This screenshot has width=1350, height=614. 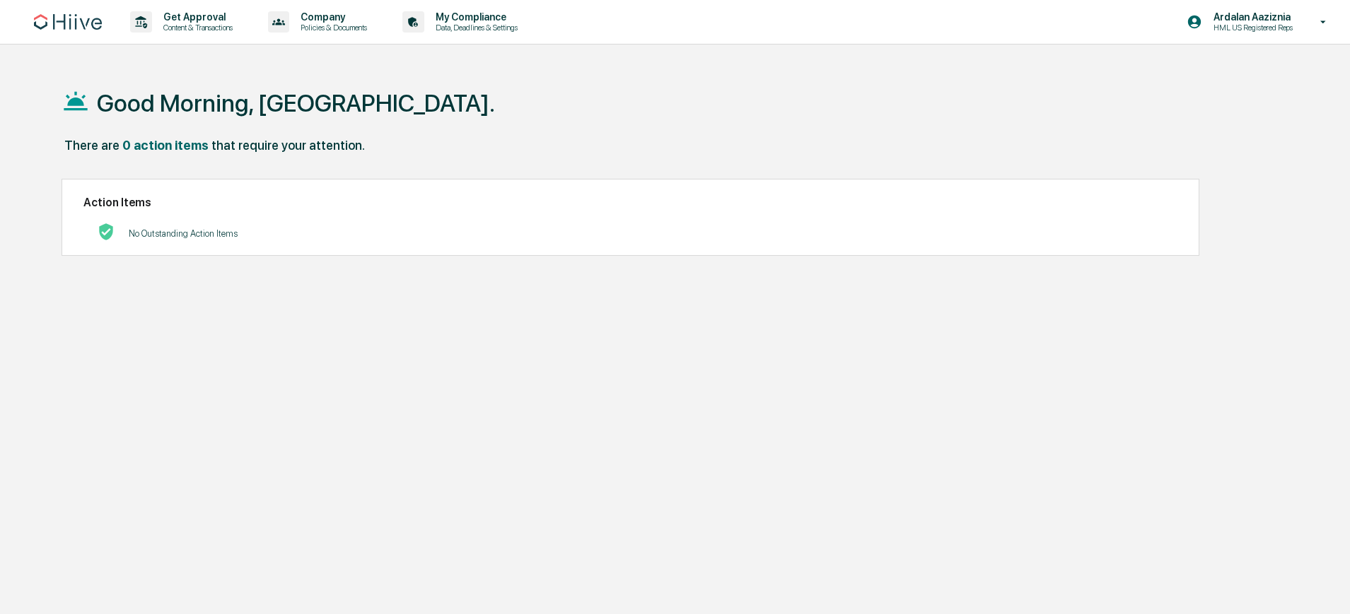 What do you see at coordinates (1251, 17) in the screenshot?
I see `p: Ardalan Aaziznia` at bounding box center [1251, 17].